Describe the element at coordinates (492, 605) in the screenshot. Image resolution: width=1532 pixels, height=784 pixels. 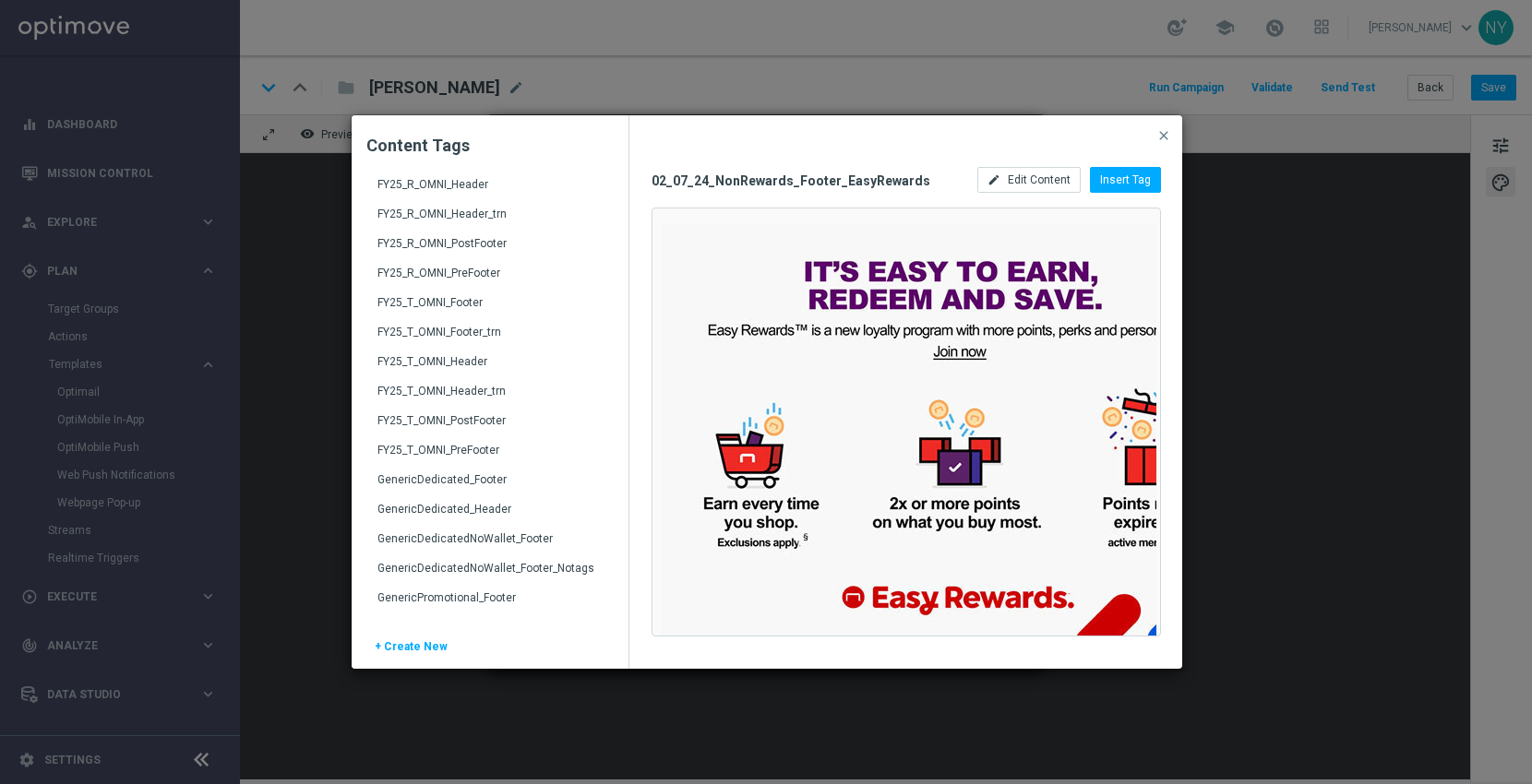
I see `div: GenericPromotional_Footer` at that location.